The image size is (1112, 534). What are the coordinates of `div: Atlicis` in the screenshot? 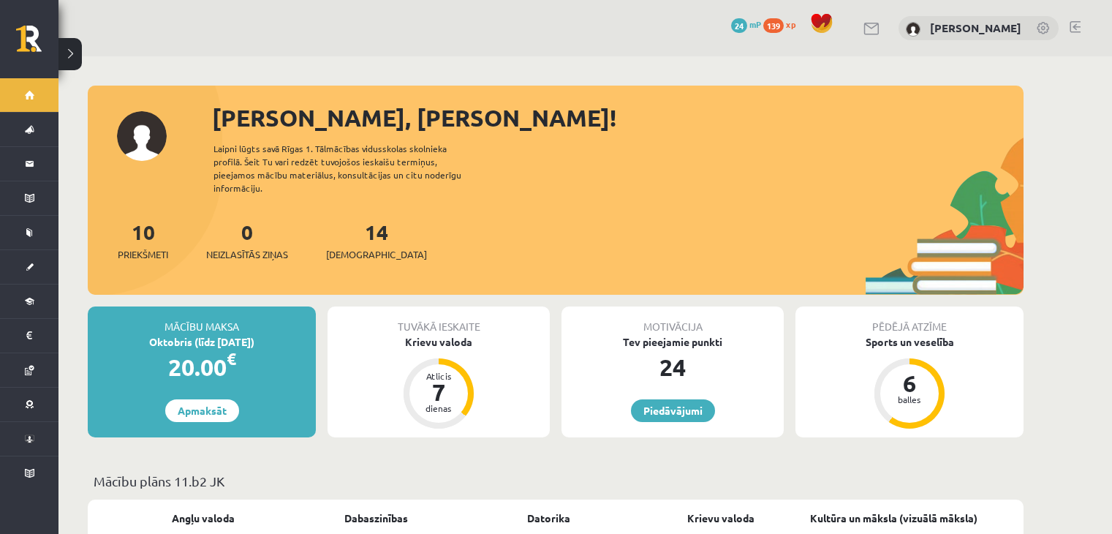 It's located at (439, 376).